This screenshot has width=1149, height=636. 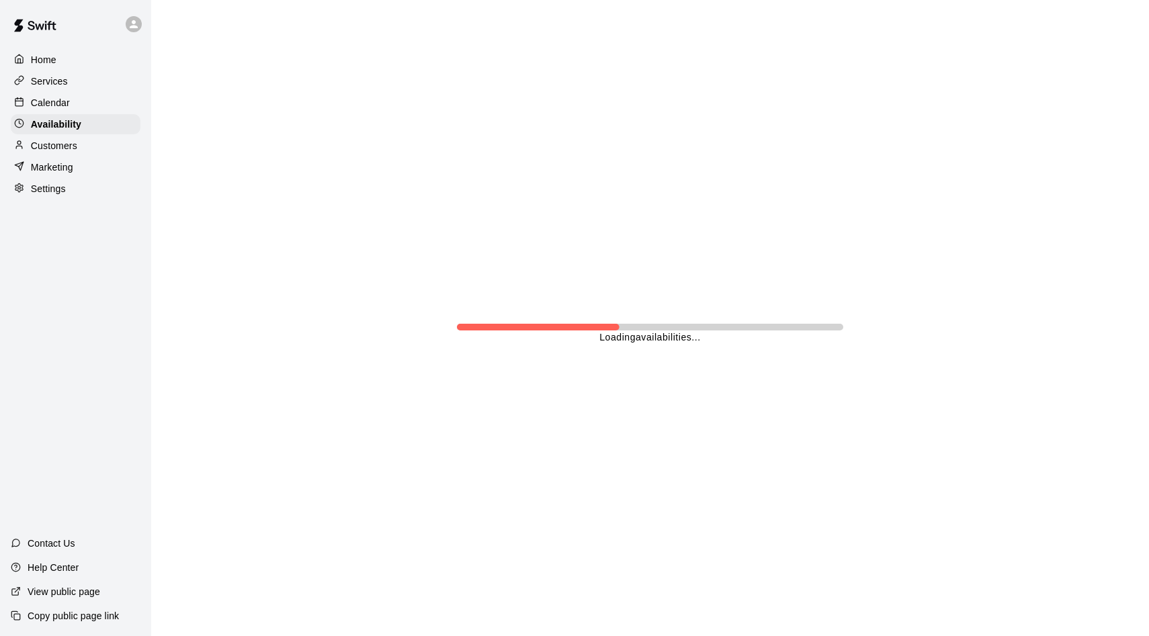 I want to click on p: Marketing, so click(x=52, y=167).